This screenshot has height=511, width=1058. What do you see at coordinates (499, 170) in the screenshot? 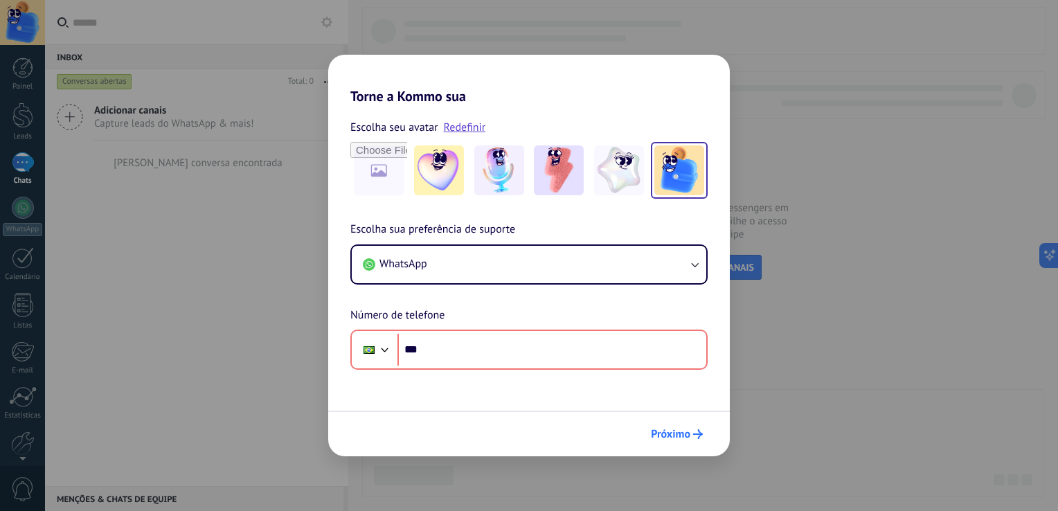
I see `img: -2.jpeg` at bounding box center [499, 170].